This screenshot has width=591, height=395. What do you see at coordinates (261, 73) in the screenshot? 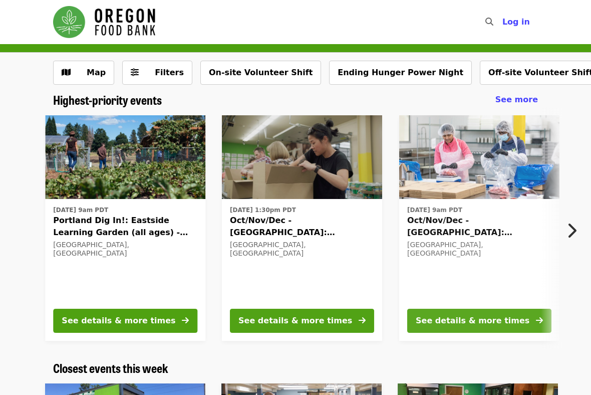
I see `button: On-site Volunteer Shift` at bounding box center [261, 73].